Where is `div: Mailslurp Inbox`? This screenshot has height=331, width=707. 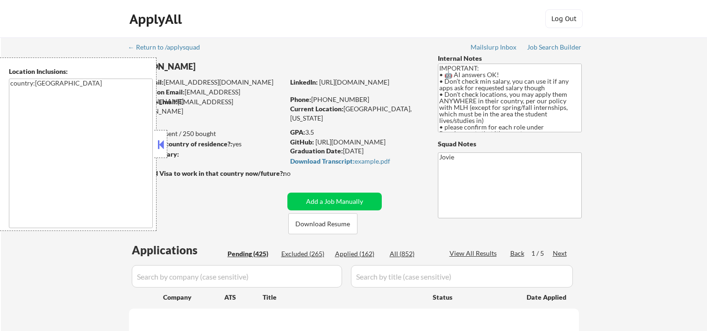 div: Mailslurp Inbox is located at coordinates (494, 47).